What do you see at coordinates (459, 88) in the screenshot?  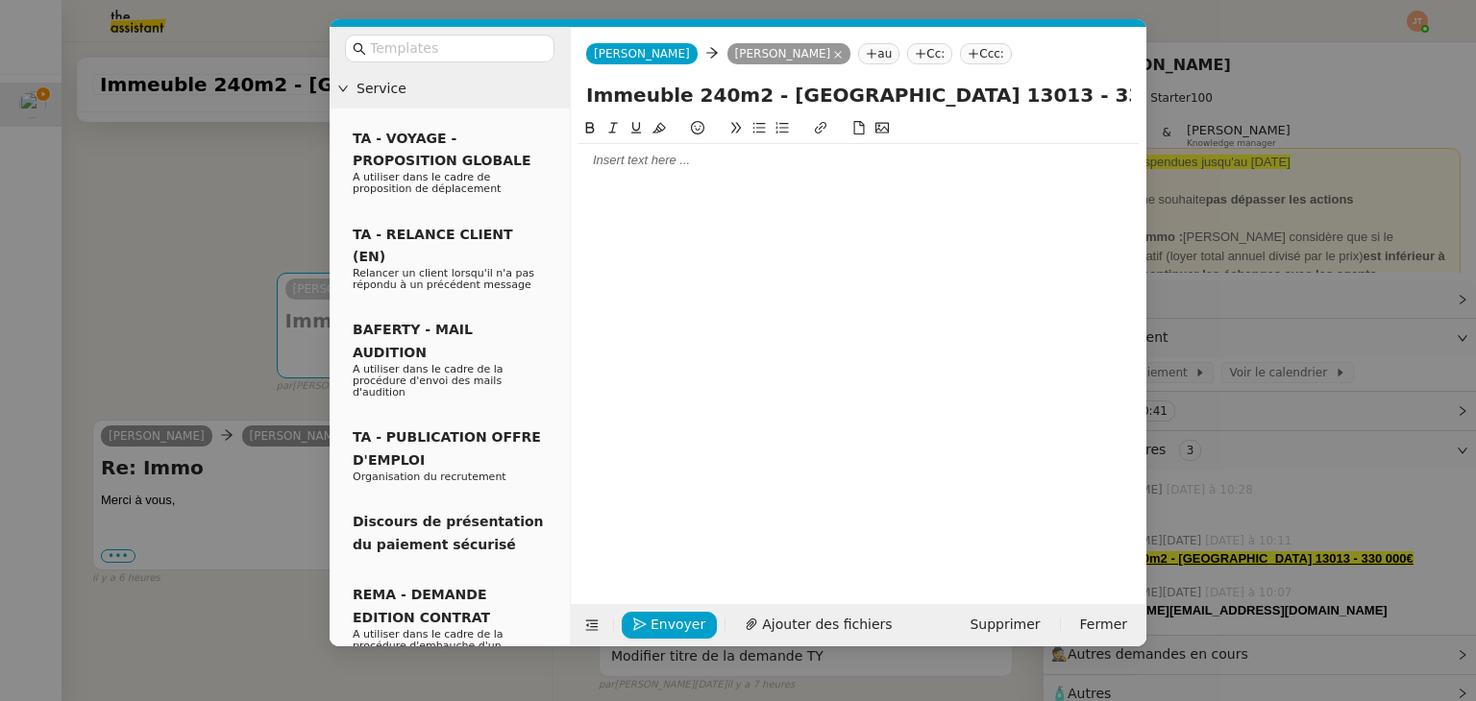 I see `span: Service` at bounding box center [459, 88].